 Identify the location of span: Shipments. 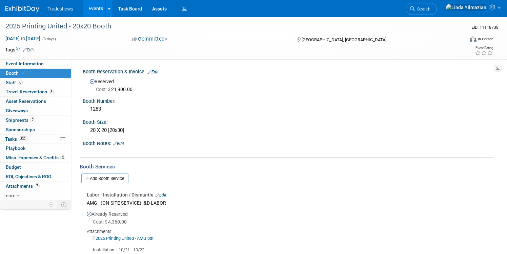
(20, 120).